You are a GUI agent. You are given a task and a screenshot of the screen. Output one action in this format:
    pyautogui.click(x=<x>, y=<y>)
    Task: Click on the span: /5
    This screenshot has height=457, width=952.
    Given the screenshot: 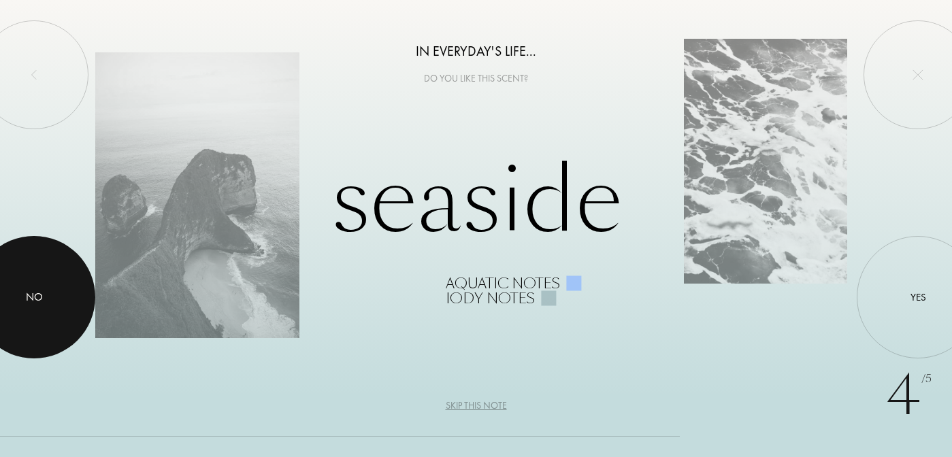 What is the action you would take?
    pyautogui.click(x=926, y=379)
    